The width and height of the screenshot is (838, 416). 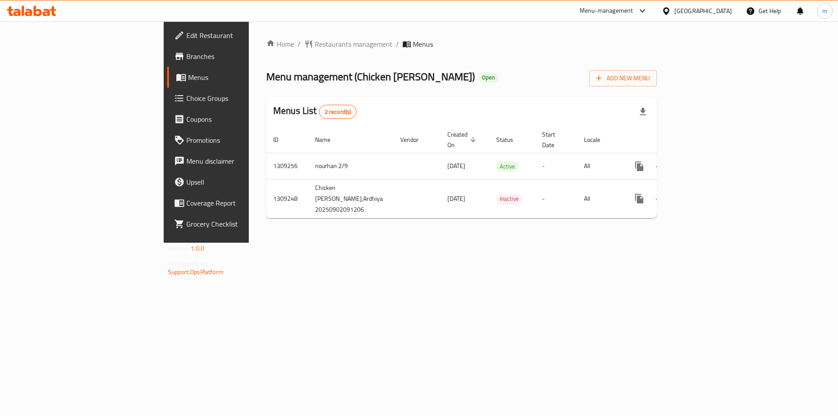 What do you see at coordinates (235, 140) in the screenshot?
I see `a: Promotions` at bounding box center [235, 140].